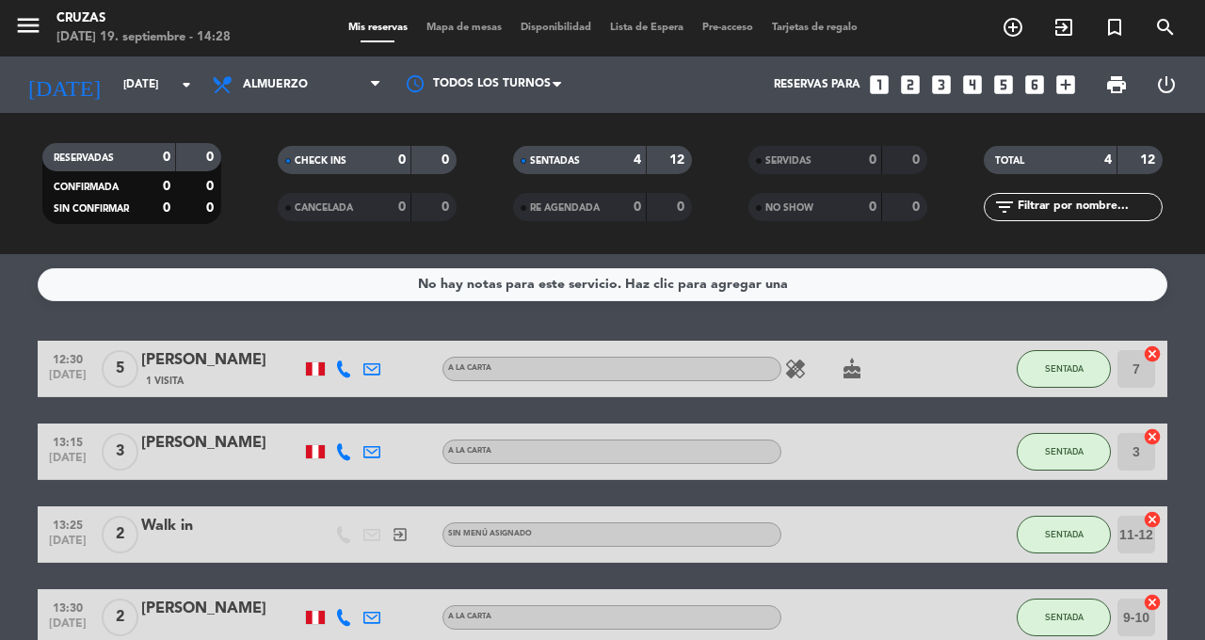  Describe the element at coordinates (120, 369) in the screenshot. I see `span: 5` at that location.